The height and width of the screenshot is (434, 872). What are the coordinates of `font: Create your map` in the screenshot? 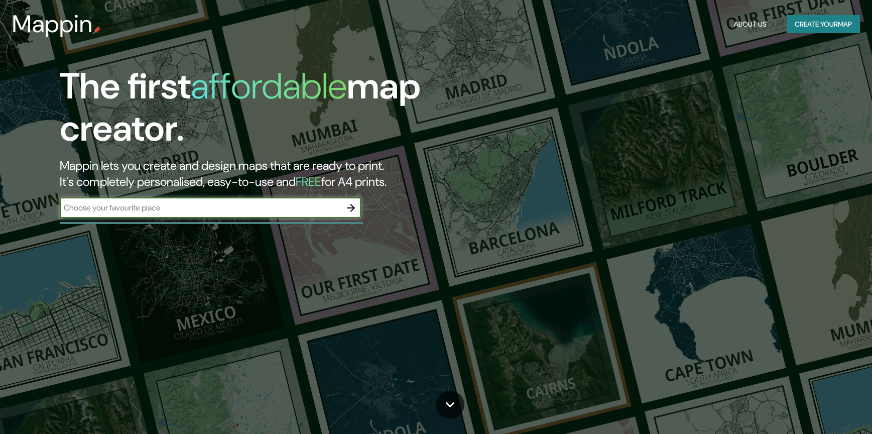 It's located at (823, 24).